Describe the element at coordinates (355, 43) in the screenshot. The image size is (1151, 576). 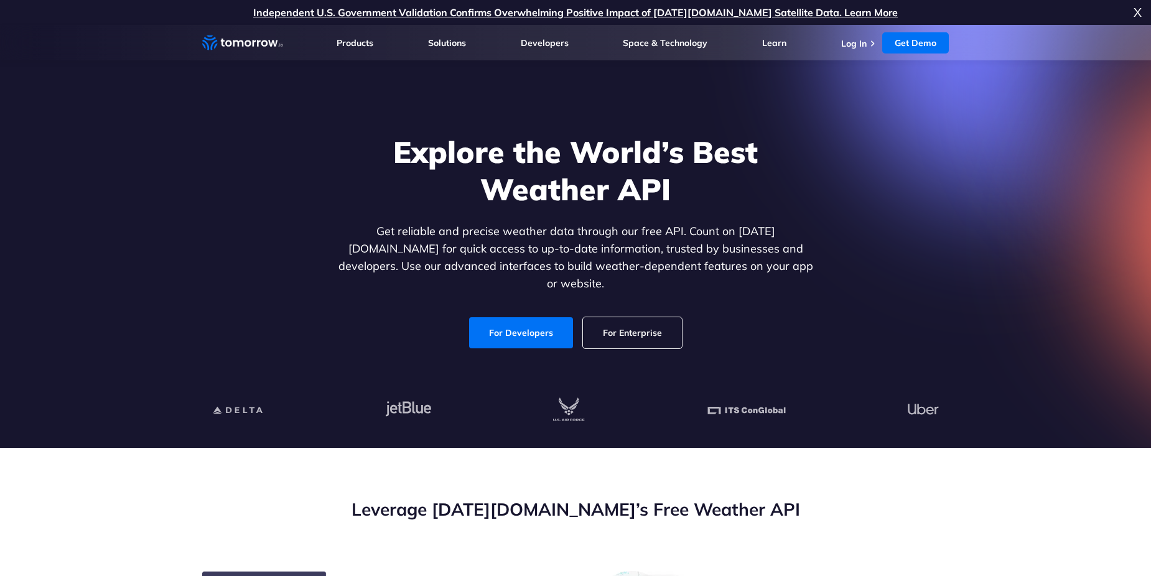
I see `a: Products` at that location.